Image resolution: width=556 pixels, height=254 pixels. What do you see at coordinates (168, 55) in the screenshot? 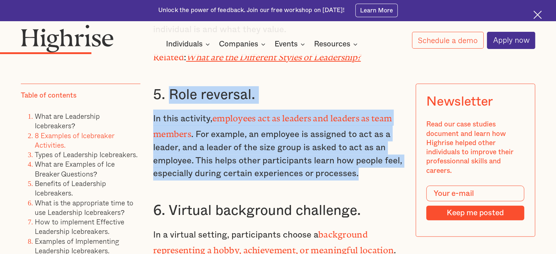
I see `strong: Related` at bounding box center [168, 55].